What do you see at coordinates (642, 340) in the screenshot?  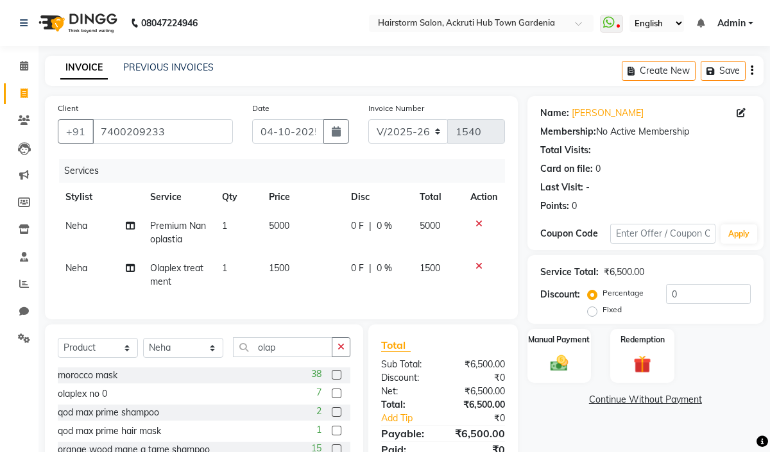 I see `label: Redemption` at bounding box center [642, 340].